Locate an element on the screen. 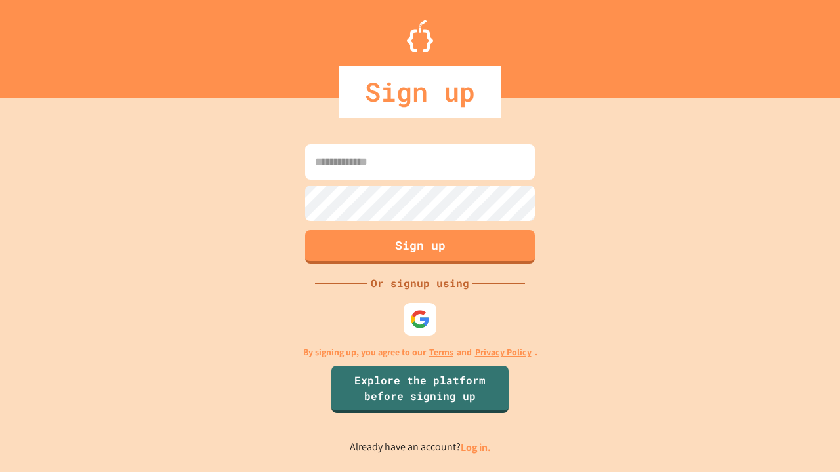  a: Log in. is located at coordinates (476, 447).